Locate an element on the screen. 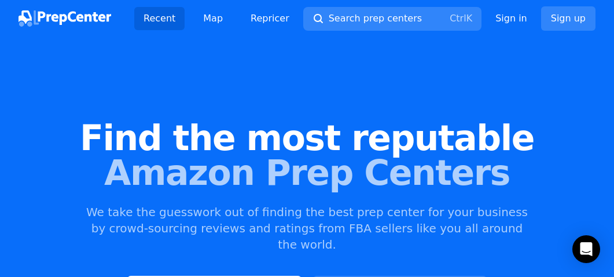 This screenshot has height=277, width=614. a: Sign up is located at coordinates (568, 19).